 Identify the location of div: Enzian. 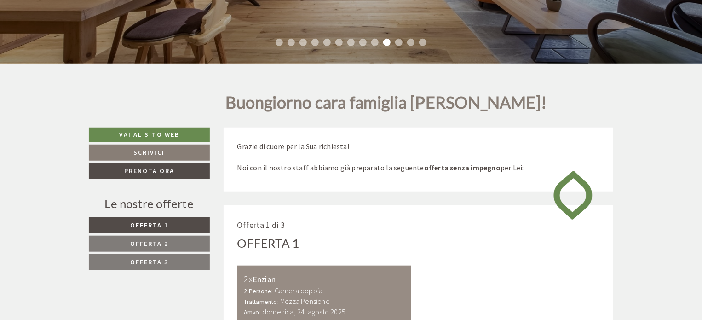
(324, 279).